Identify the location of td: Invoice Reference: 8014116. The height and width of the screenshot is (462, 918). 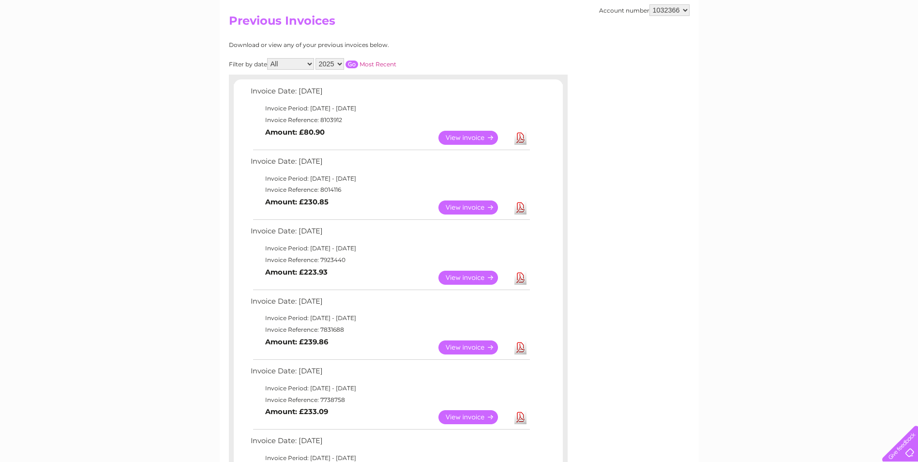
(390, 190).